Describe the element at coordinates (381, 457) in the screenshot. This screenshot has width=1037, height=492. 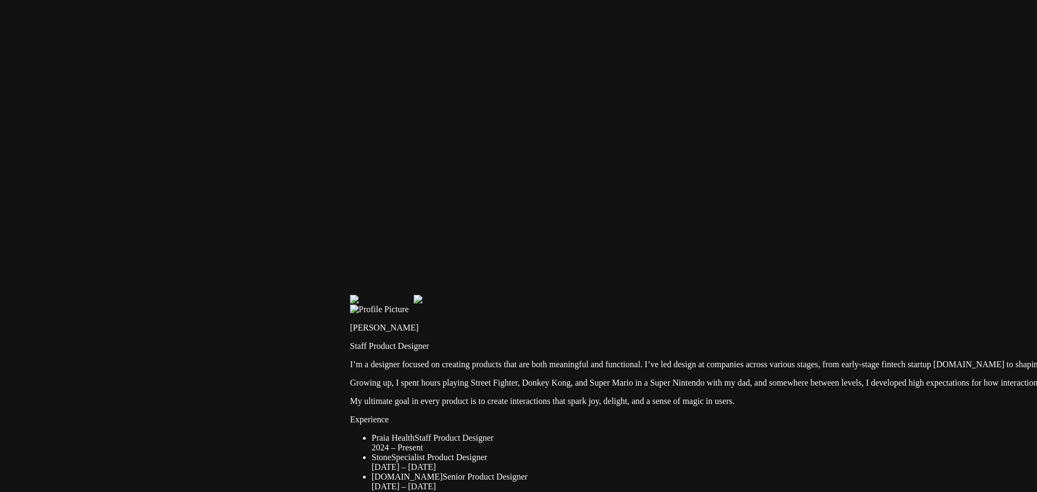
I see `span: Stone` at that location.